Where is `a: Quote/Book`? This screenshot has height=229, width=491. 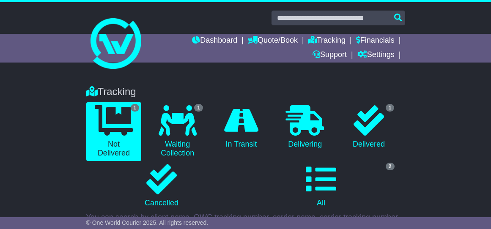 a: Quote/Book is located at coordinates (273, 41).